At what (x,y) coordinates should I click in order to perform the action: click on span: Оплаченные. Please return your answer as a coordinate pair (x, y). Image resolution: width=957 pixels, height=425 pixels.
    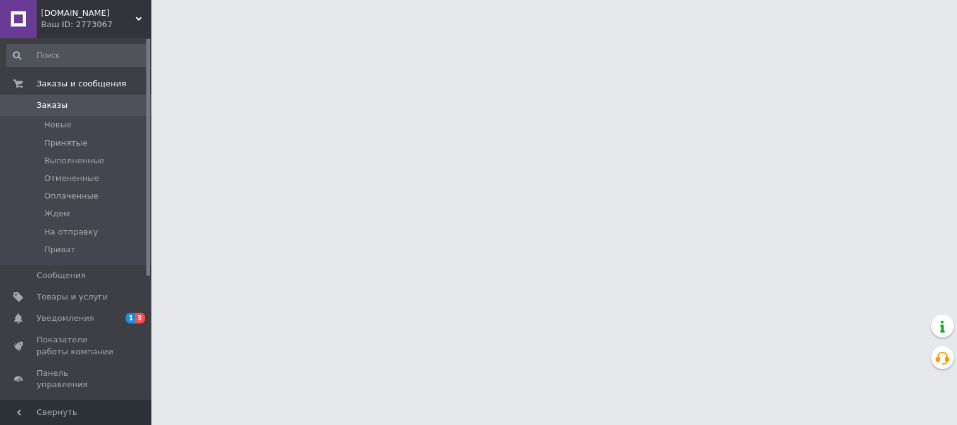
    Looking at the image, I should click on (71, 196).